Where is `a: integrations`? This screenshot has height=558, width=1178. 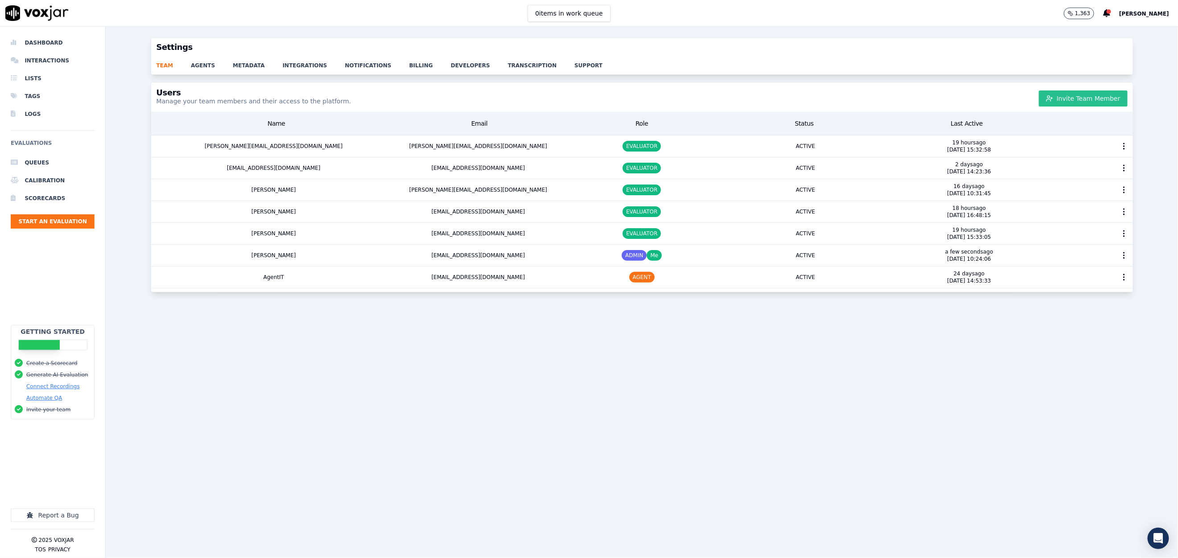 a: integrations is located at coordinates (314, 63).